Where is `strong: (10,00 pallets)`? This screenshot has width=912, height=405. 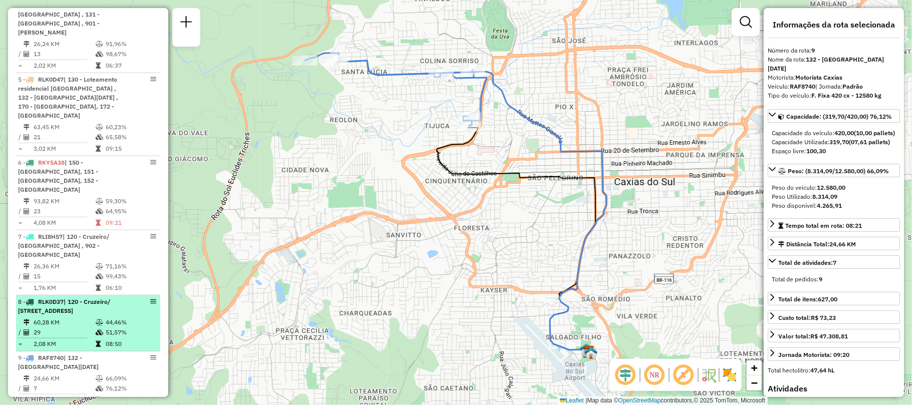
strong: (10,00 pallets) is located at coordinates (874, 133).